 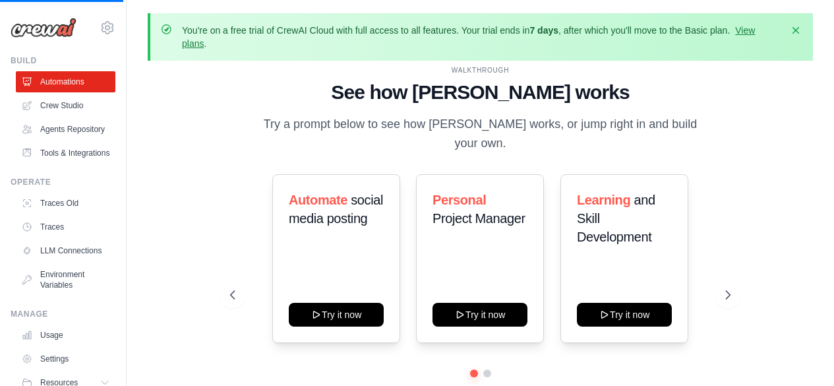 What do you see at coordinates (65, 227) in the screenshot?
I see `a: Traces` at bounding box center [65, 227].